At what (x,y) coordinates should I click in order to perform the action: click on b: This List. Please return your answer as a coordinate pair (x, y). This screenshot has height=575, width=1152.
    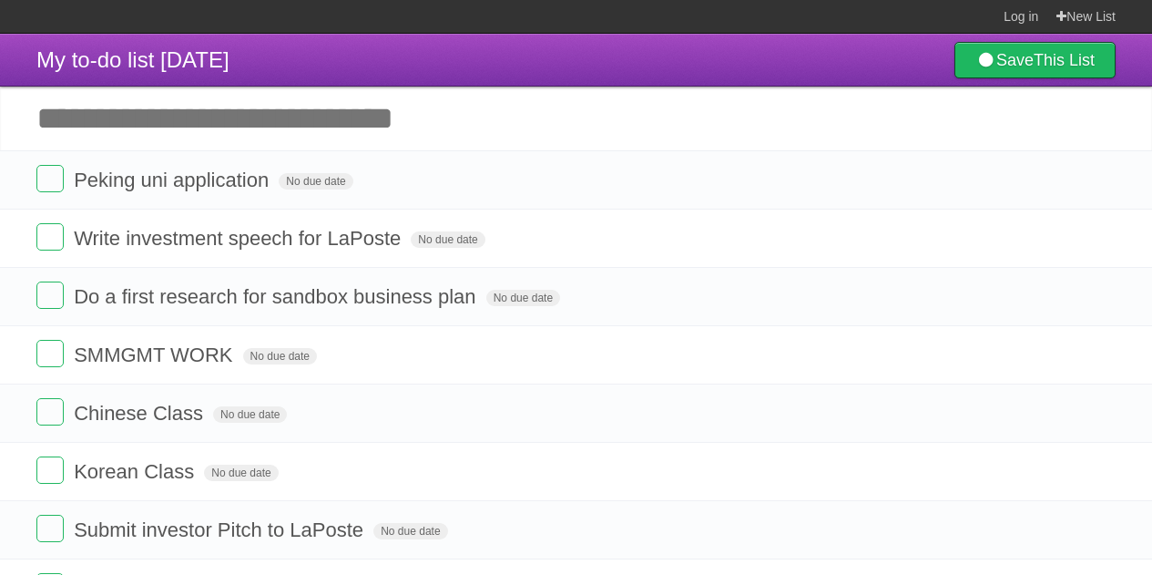
    Looking at the image, I should click on (1064, 60).